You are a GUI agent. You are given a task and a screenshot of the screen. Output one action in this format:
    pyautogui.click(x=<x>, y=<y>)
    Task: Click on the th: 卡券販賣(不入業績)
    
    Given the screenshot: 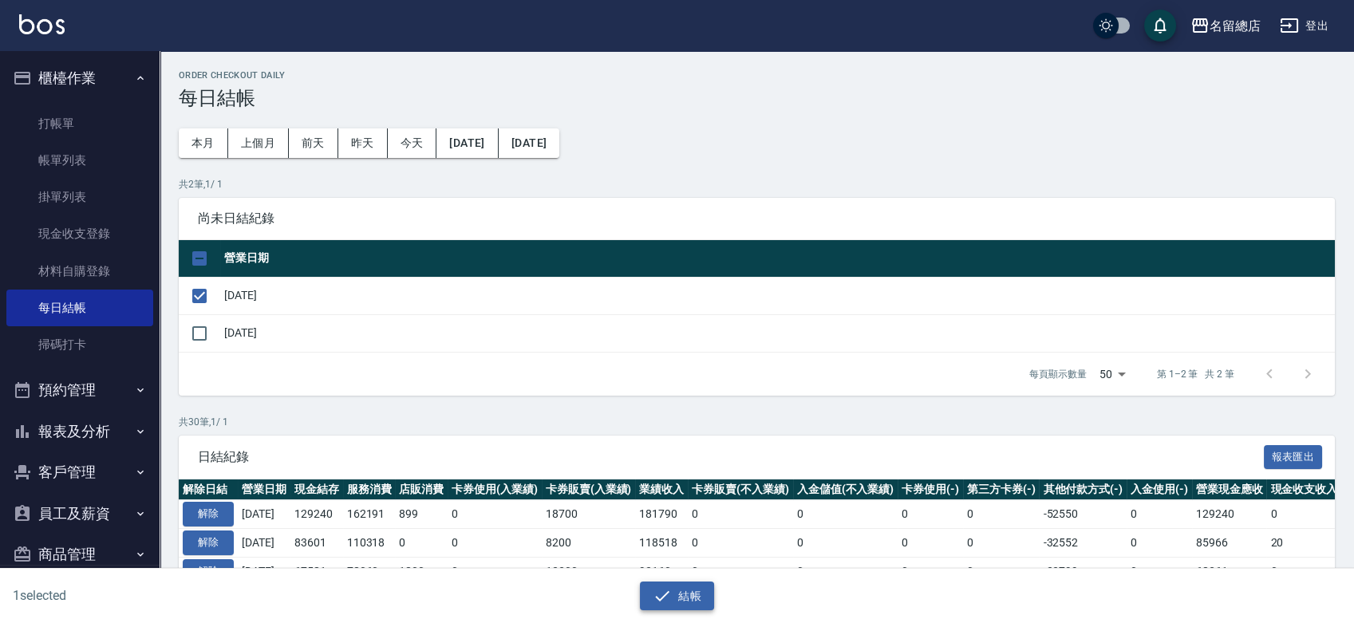 What is the action you would take?
    pyautogui.click(x=740, y=490)
    